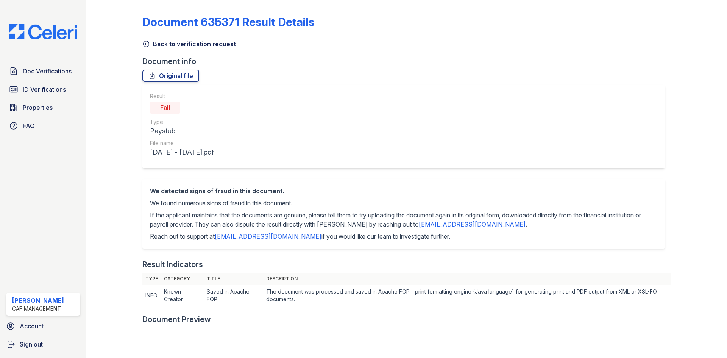 The height and width of the screenshot is (358, 727). I want to click on span: Account, so click(31, 326).